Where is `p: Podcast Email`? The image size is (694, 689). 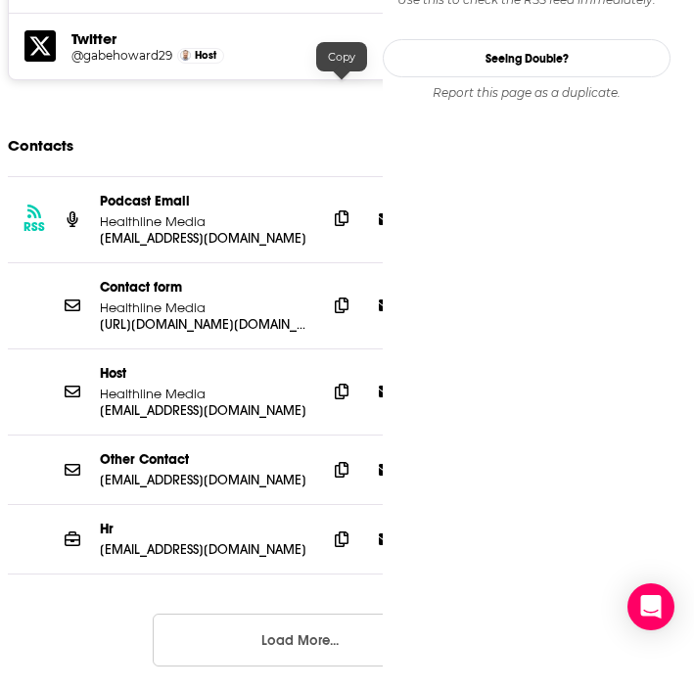
p: Podcast Email is located at coordinates (205, 201).